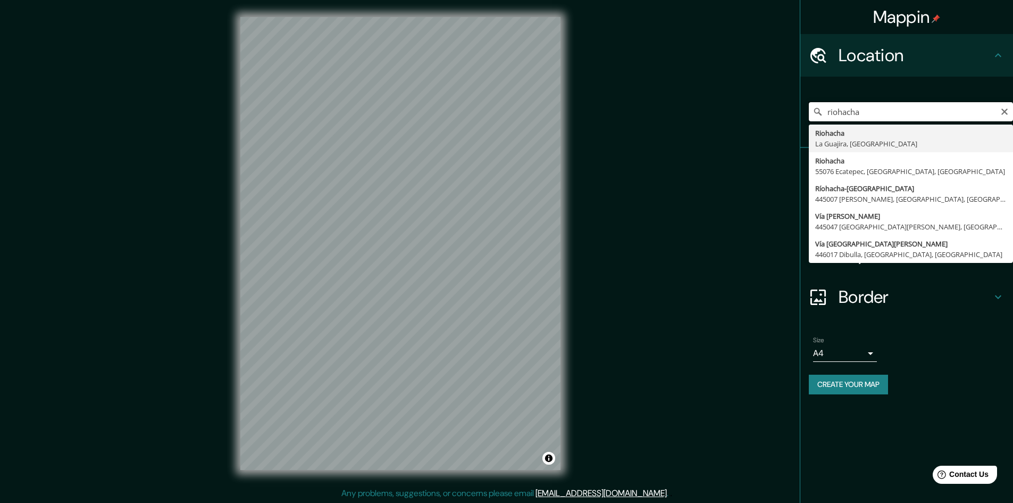  I want to click on input: Pick your city or area, so click(911, 112).